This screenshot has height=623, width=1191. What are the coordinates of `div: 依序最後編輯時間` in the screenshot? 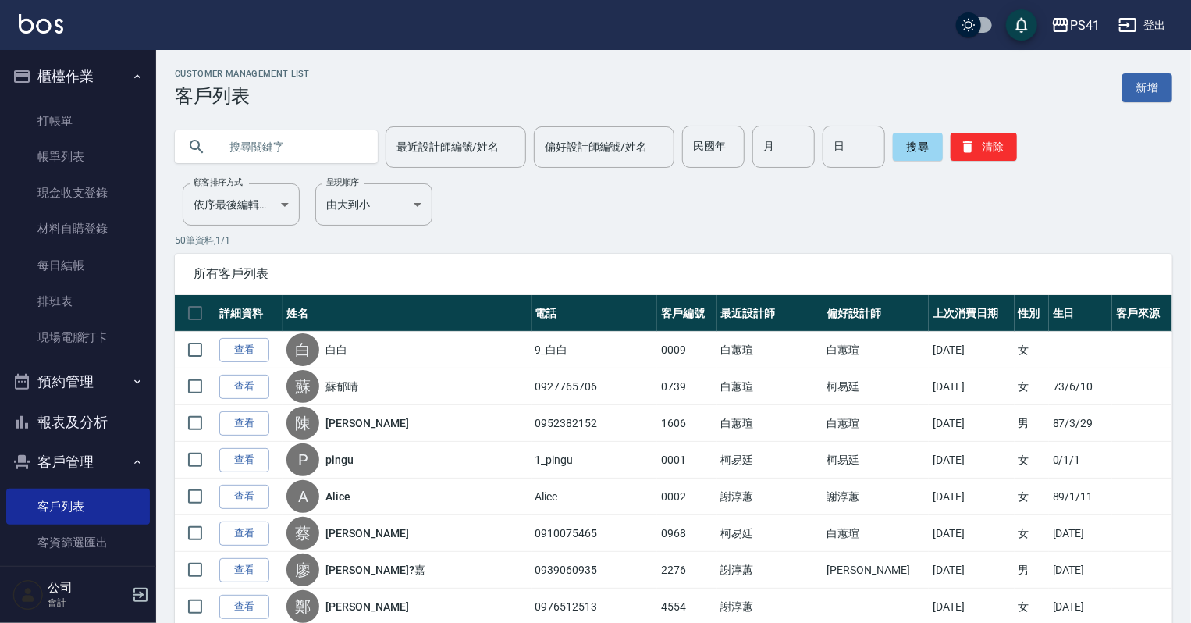 It's located at (241, 205).